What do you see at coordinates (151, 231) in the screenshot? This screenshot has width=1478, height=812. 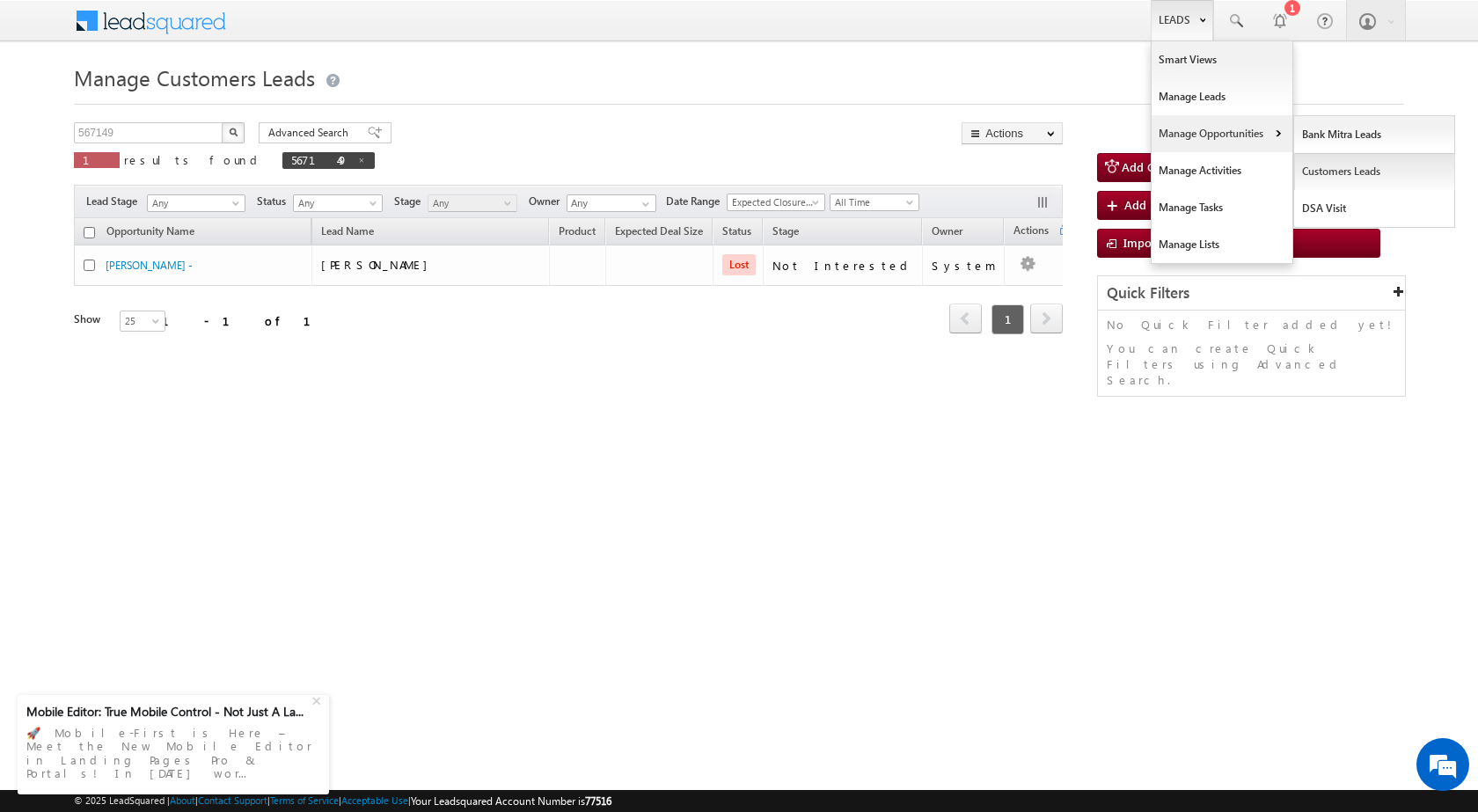 I see `span: Opportunity Name` at bounding box center [151, 231].